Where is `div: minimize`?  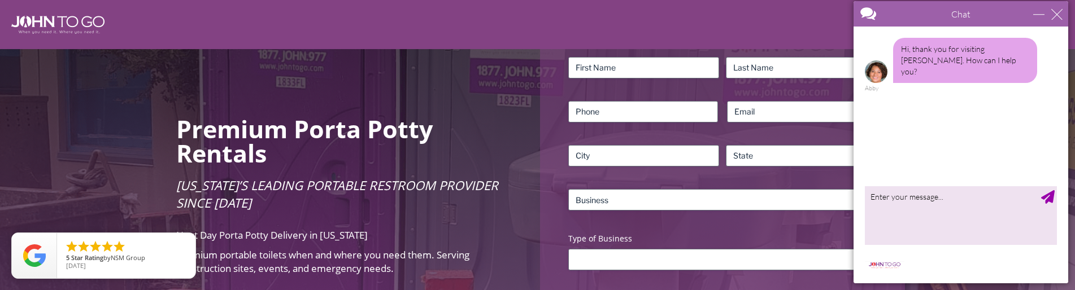
div: minimize is located at coordinates (192, 20).